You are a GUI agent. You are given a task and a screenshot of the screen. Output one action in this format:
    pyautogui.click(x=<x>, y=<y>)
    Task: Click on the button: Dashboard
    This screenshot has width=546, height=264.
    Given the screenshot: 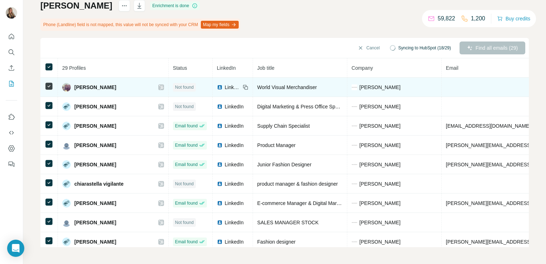 What is the action you would take?
    pyautogui.click(x=11, y=148)
    